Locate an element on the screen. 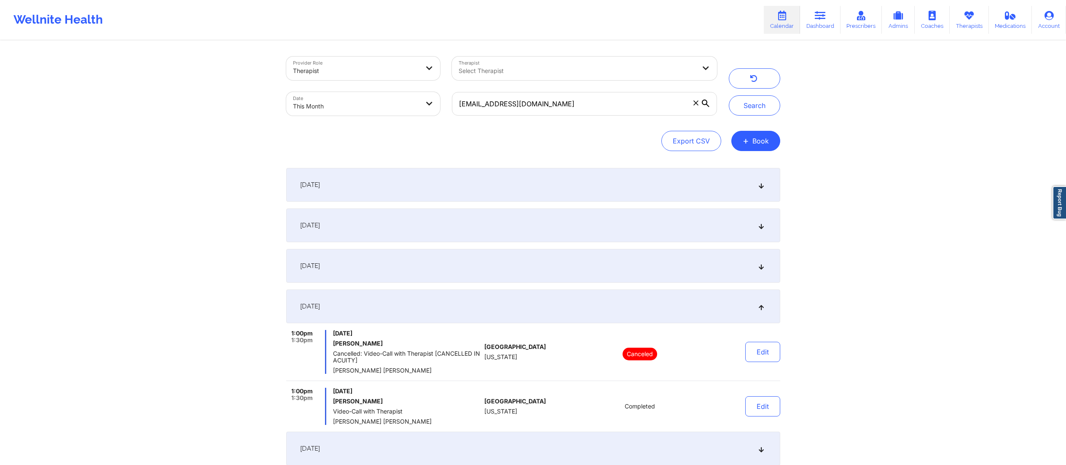 The image size is (1066, 465). button: Search is located at coordinates (755, 105).